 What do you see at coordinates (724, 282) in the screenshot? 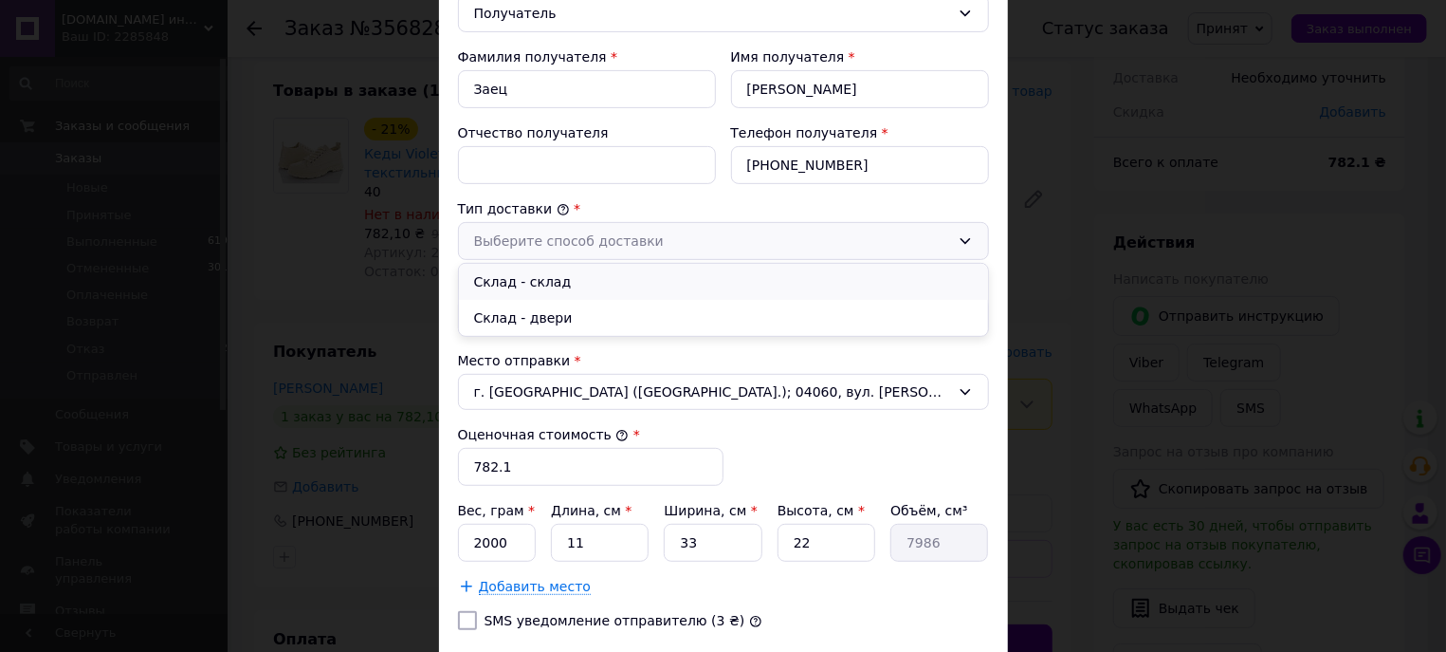
I see `li: Склад - склад` at bounding box center [724, 282].